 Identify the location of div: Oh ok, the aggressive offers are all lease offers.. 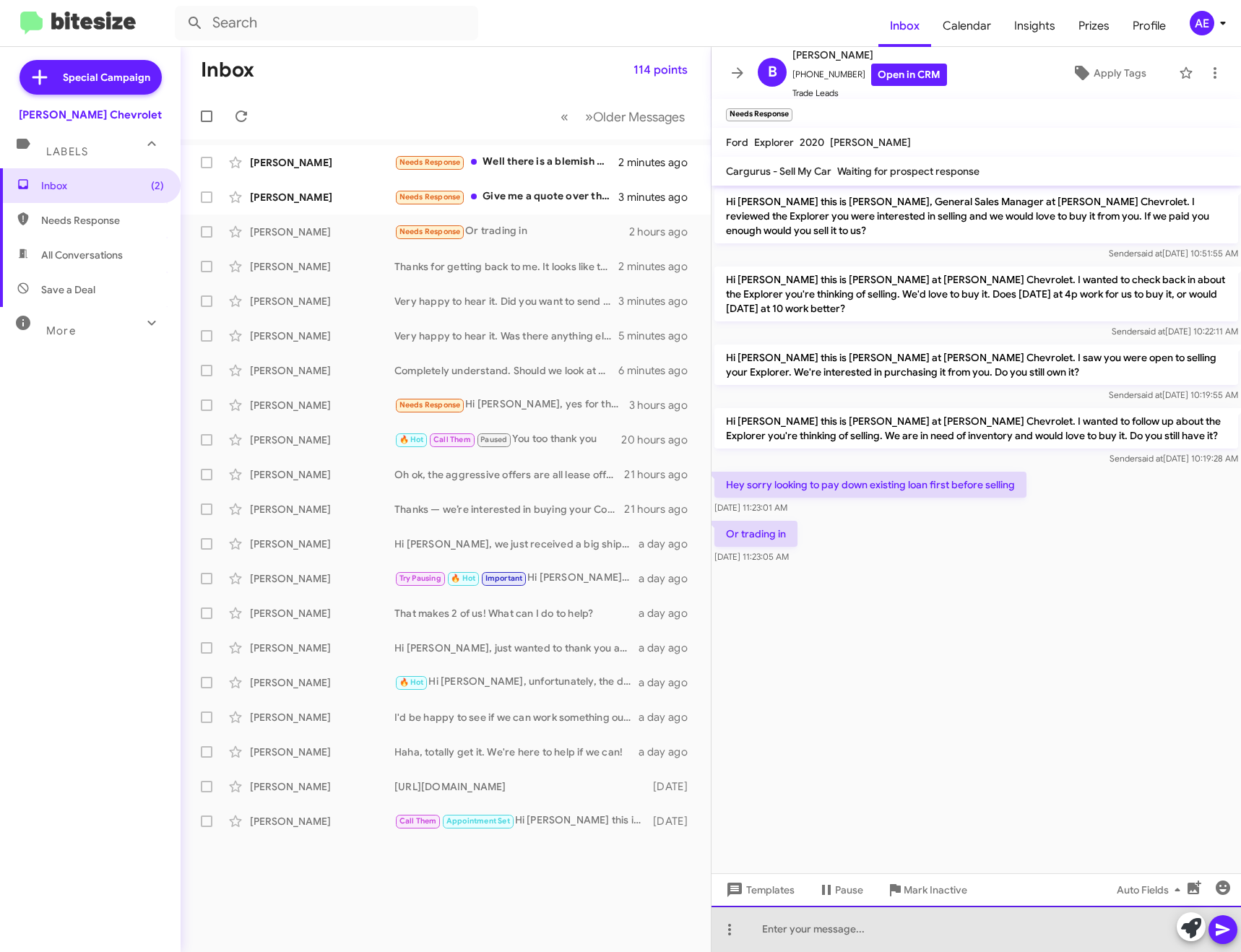
(509, 474).